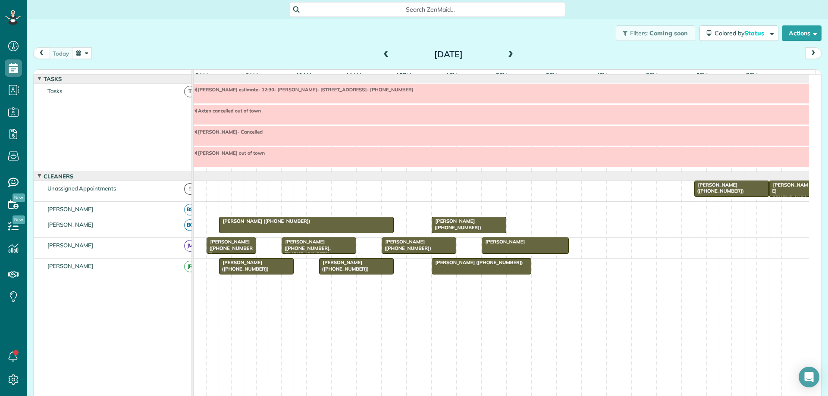  Describe the element at coordinates (702, 75) in the screenshot. I see `span: 6pm` at that location.